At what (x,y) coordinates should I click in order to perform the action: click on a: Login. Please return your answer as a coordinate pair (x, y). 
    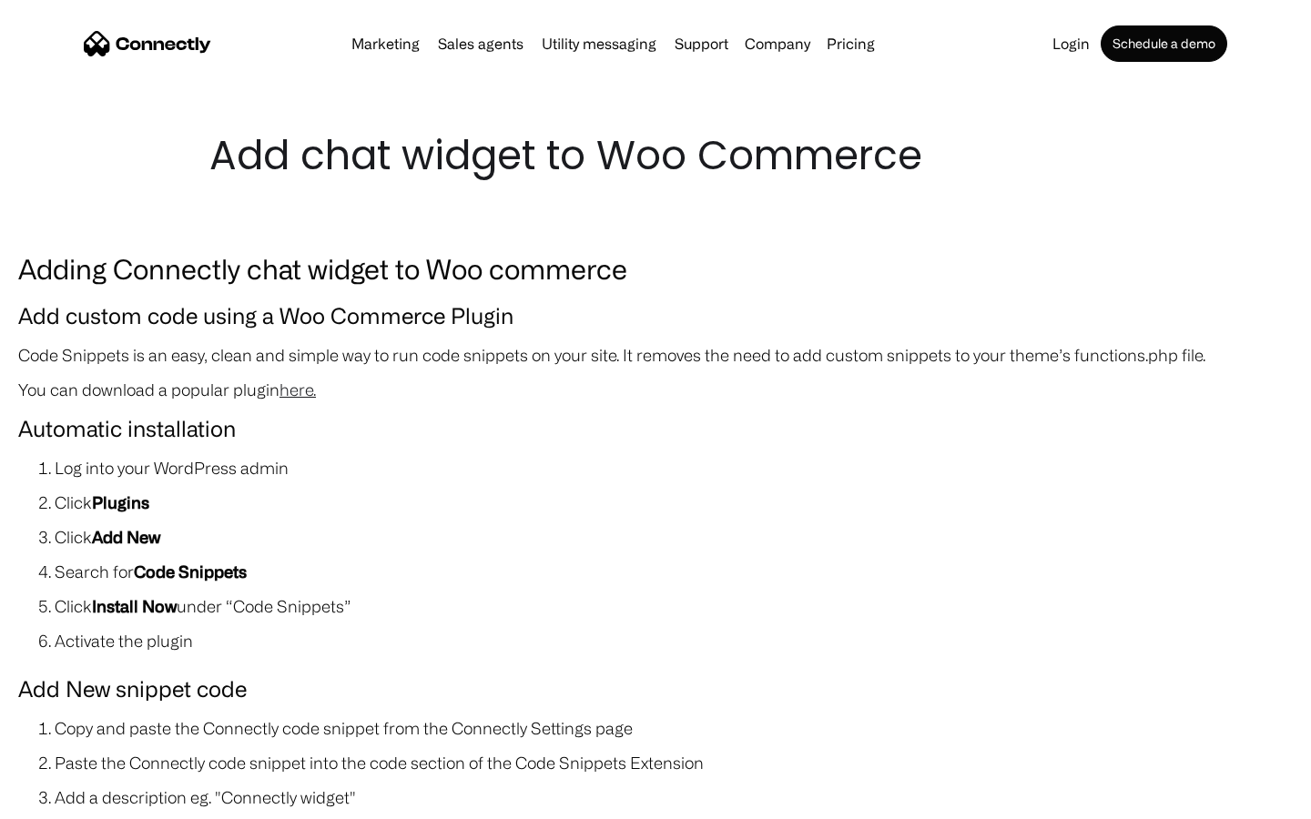
    Looking at the image, I should click on (1071, 44).